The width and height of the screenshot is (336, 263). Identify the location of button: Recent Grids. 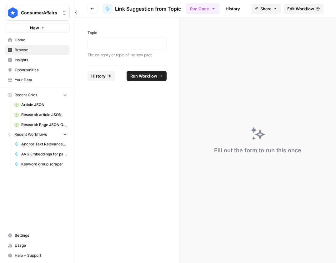
(37, 95).